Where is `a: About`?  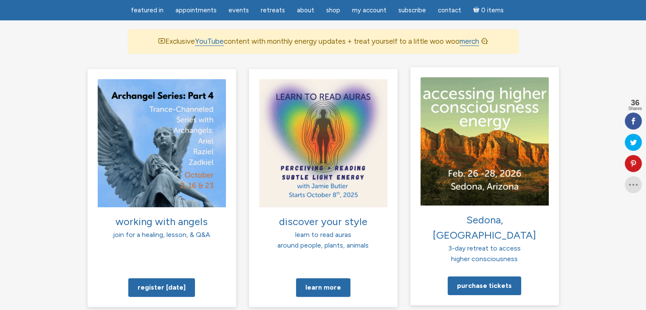 a: About is located at coordinates (305, 10).